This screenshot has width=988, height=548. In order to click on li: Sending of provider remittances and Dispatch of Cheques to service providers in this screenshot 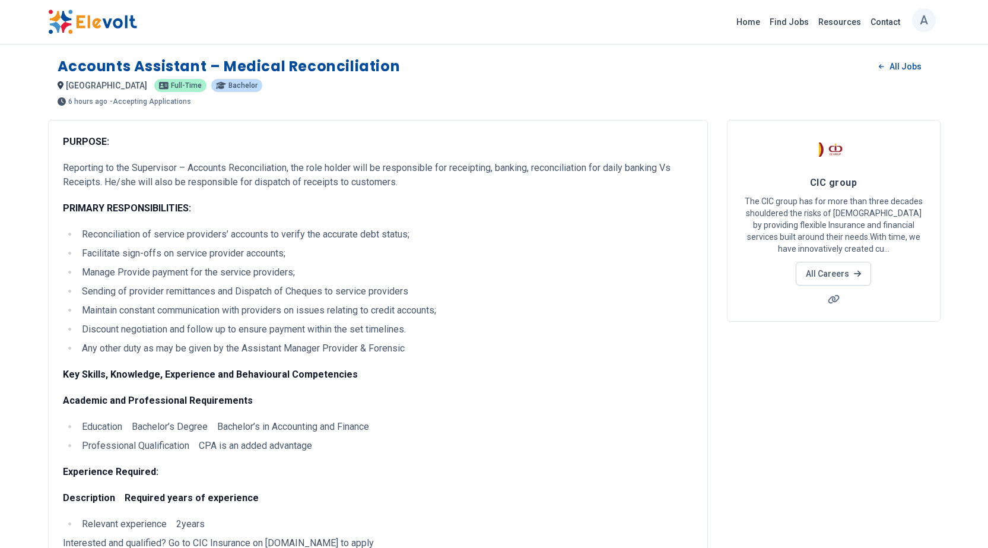, I will do `click(386, 291)`.